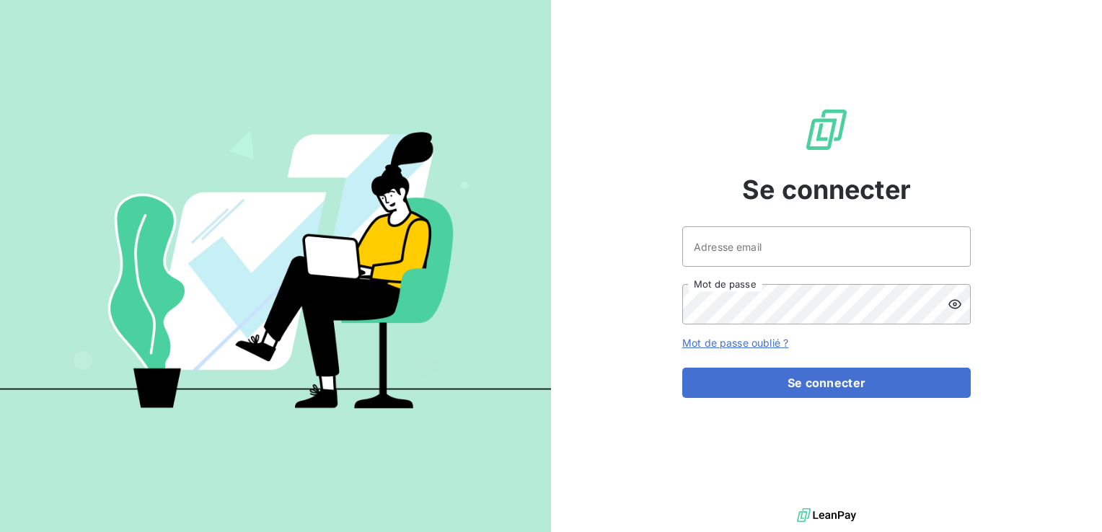 The height and width of the screenshot is (532, 1102). Describe the element at coordinates (826, 130) in the screenshot. I see `img: Logo LeanPay` at that location.